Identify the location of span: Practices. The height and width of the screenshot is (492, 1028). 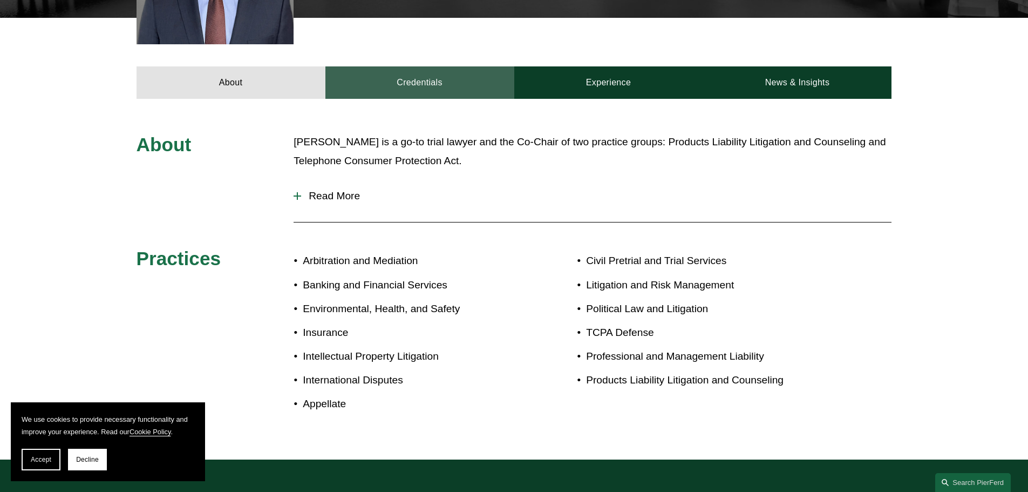
(179, 258).